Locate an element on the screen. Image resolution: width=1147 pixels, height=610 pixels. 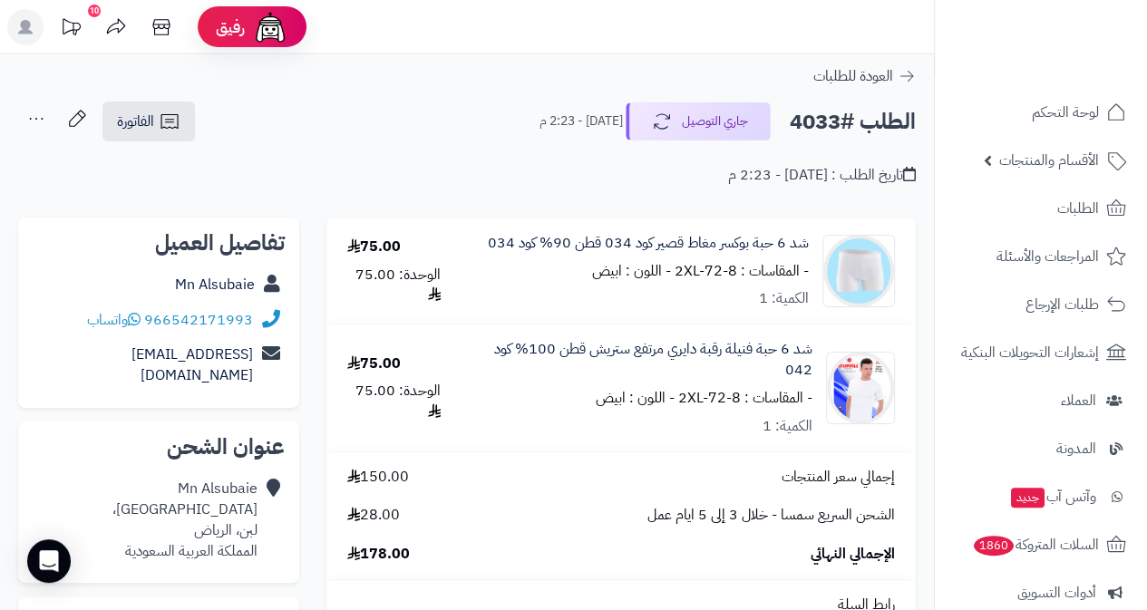
span: إشعارات التحويلات البنكية is located at coordinates (1030, 353).